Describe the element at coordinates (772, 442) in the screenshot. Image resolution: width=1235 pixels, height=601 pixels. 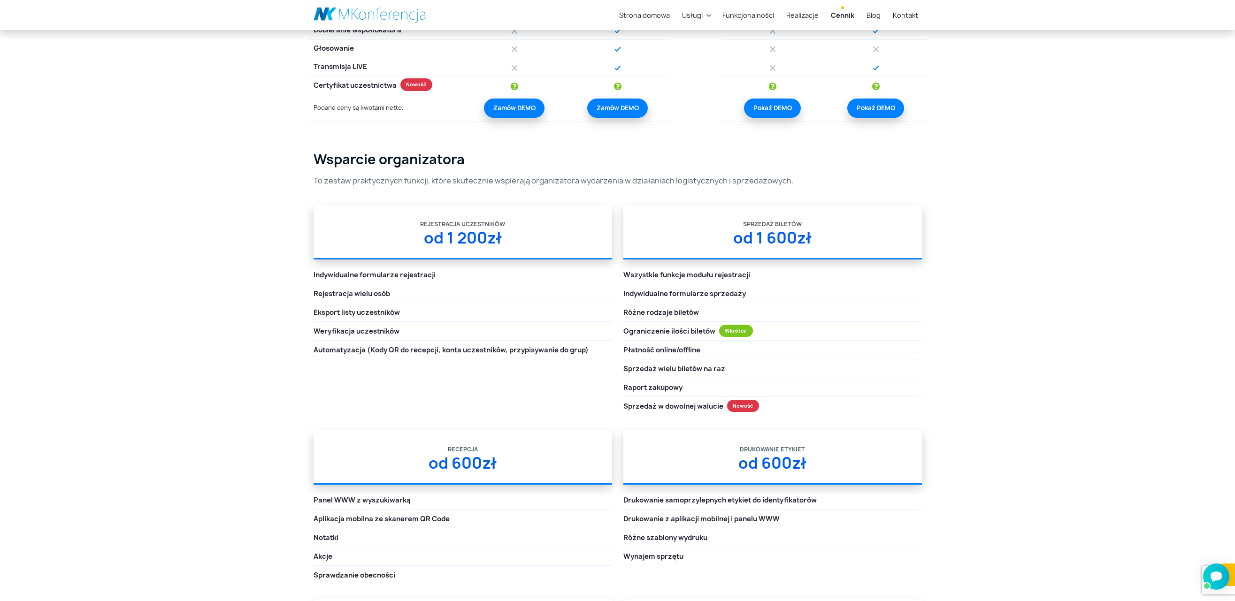
I see `div: Drukowanie etykiet` at that location.